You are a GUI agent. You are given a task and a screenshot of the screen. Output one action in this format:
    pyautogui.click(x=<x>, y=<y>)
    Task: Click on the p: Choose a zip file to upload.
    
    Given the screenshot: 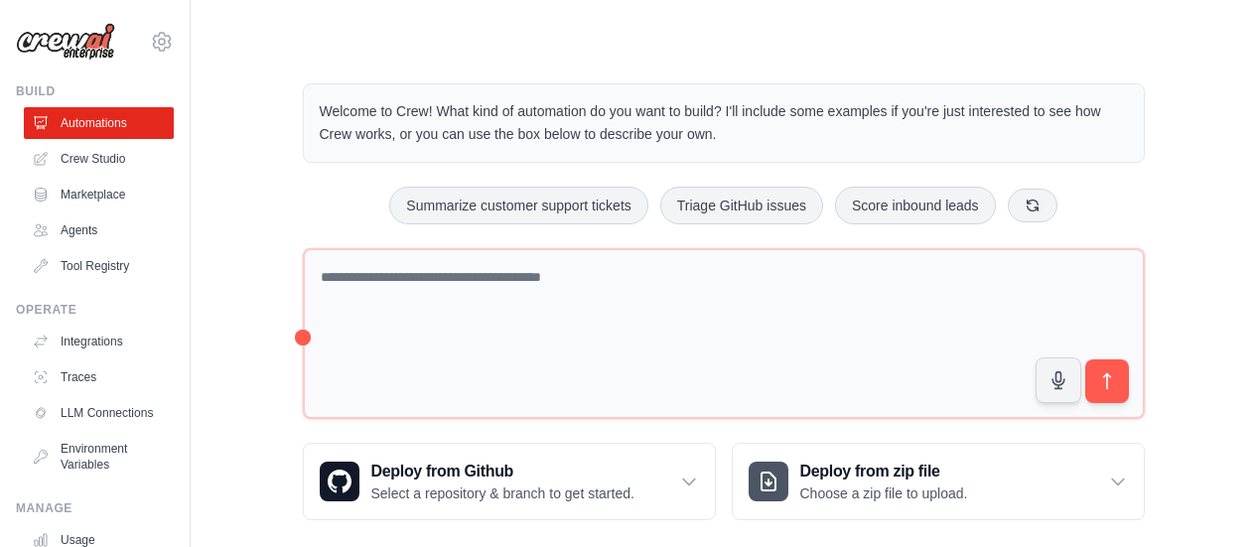 What is the action you would take?
    pyautogui.click(x=883, y=493)
    